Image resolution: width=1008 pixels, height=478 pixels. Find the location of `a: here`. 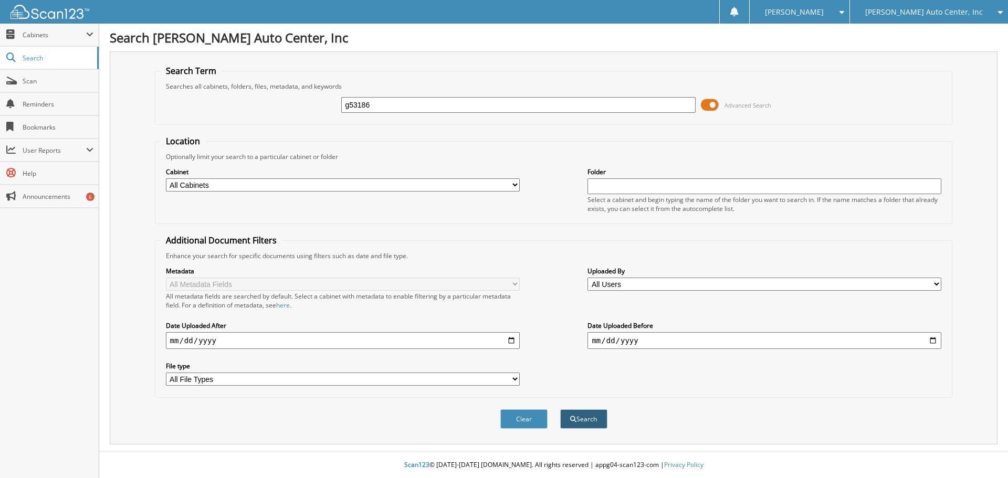

a: here is located at coordinates (283, 305).